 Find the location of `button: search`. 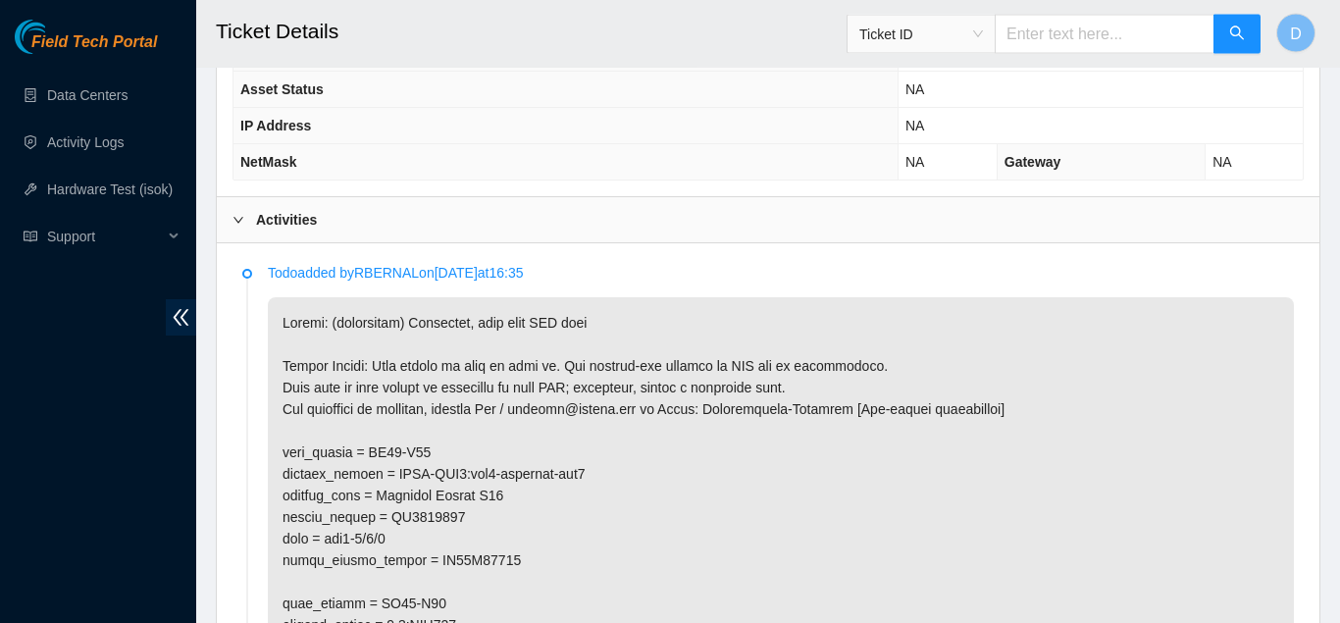

button: search is located at coordinates (1237, 34).